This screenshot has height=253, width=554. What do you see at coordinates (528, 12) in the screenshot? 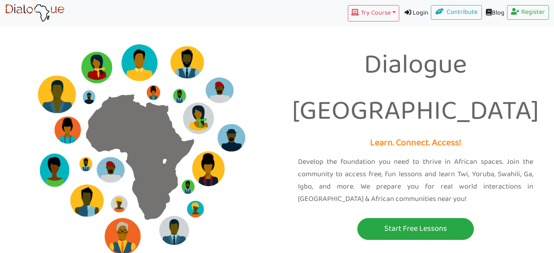
I see `a: Register` at bounding box center [528, 12].